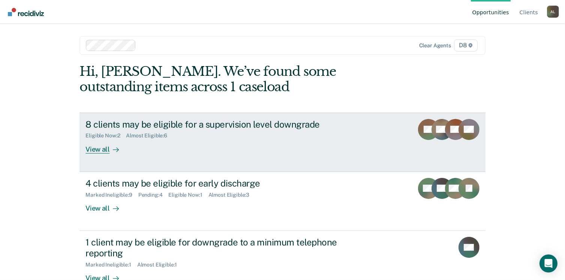 The width and height of the screenshot is (565, 280). What do you see at coordinates (150, 135) in the screenshot?
I see `div: Almost Eligible : 6` at bounding box center [150, 135].